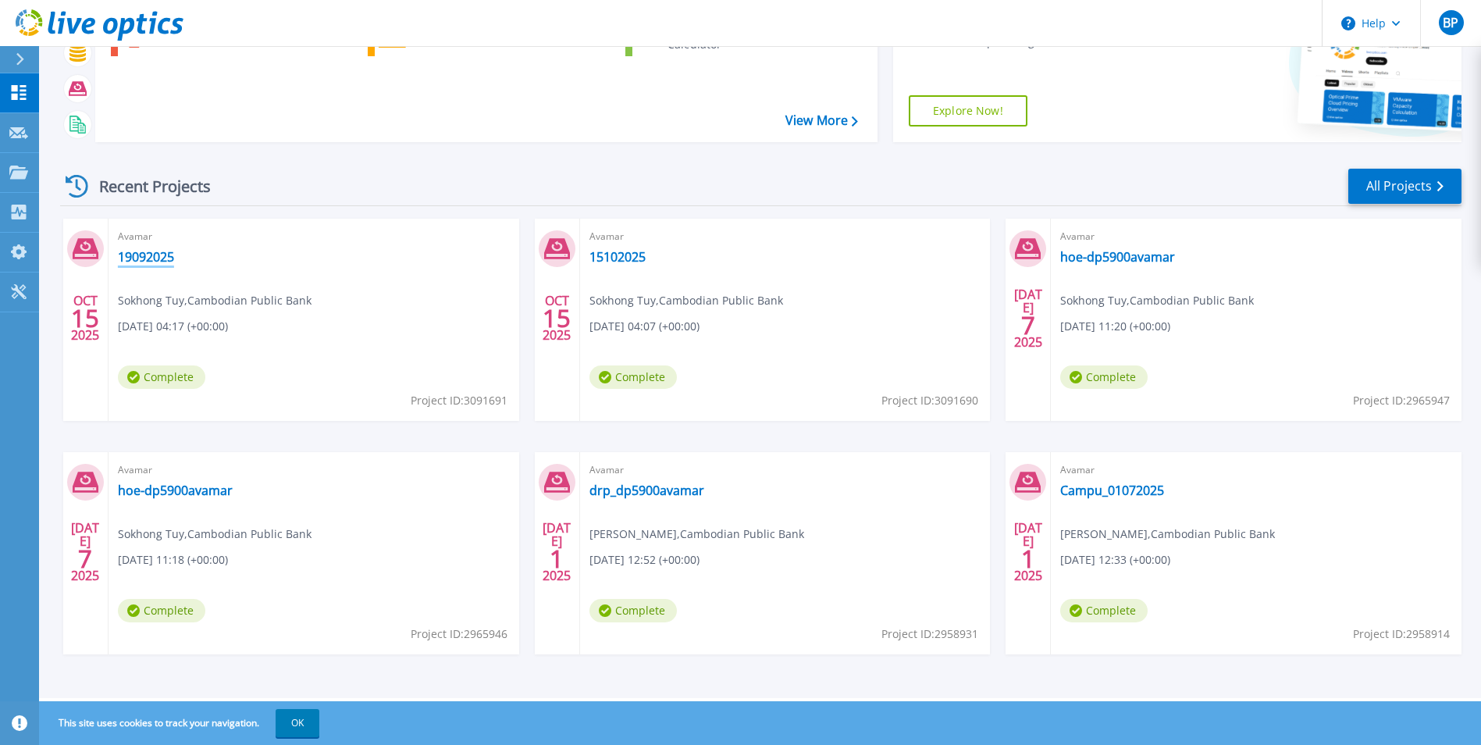  What do you see at coordinates (146, 257) in the screenshot?
I see `a: 19092025` at bounding box center [146, 257].